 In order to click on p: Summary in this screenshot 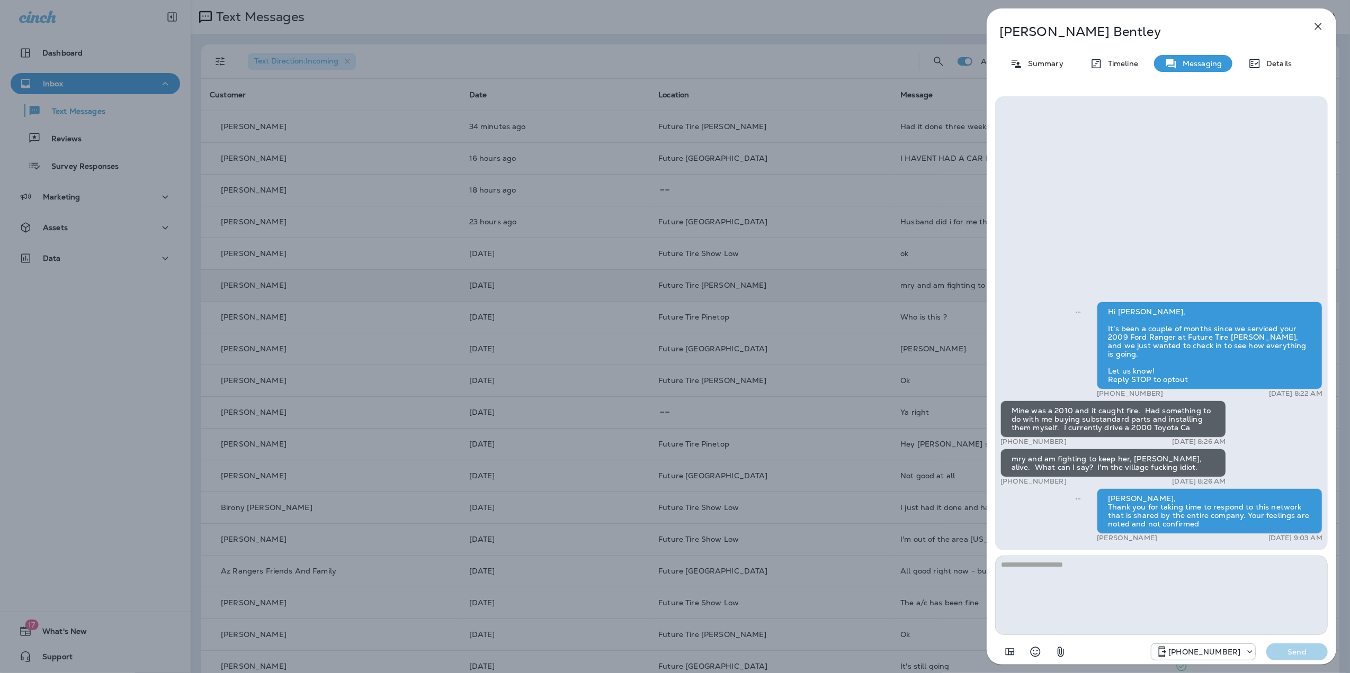, I will do `click(1042, 64)`.